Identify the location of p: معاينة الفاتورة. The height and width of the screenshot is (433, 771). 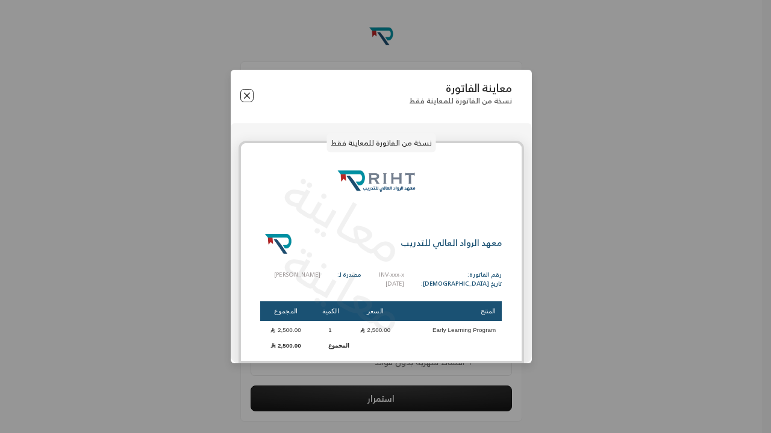
(460, 89).